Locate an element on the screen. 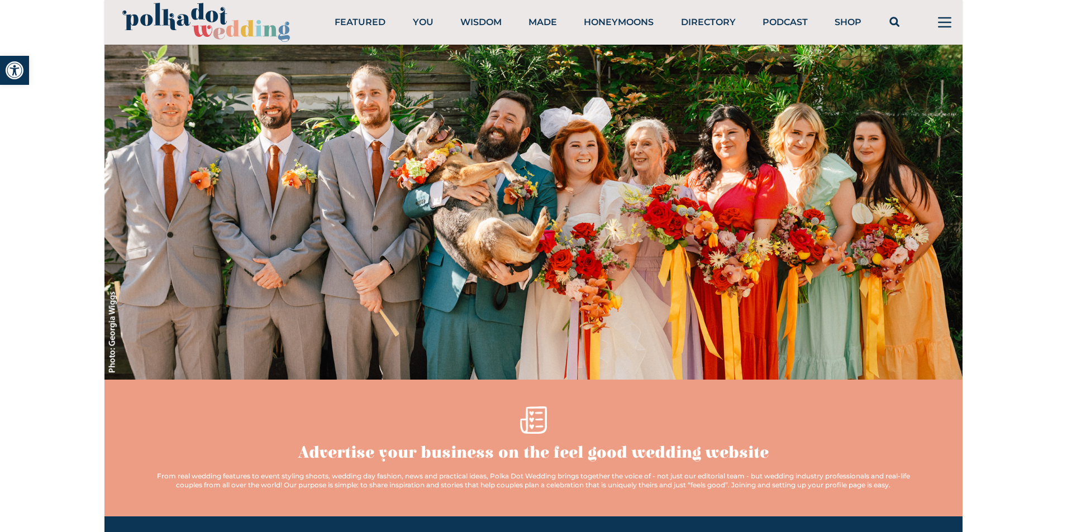 This screenshot has width=1067, height=532. img: PolkaDotWedding.svg is located at coordinates (206, 22).